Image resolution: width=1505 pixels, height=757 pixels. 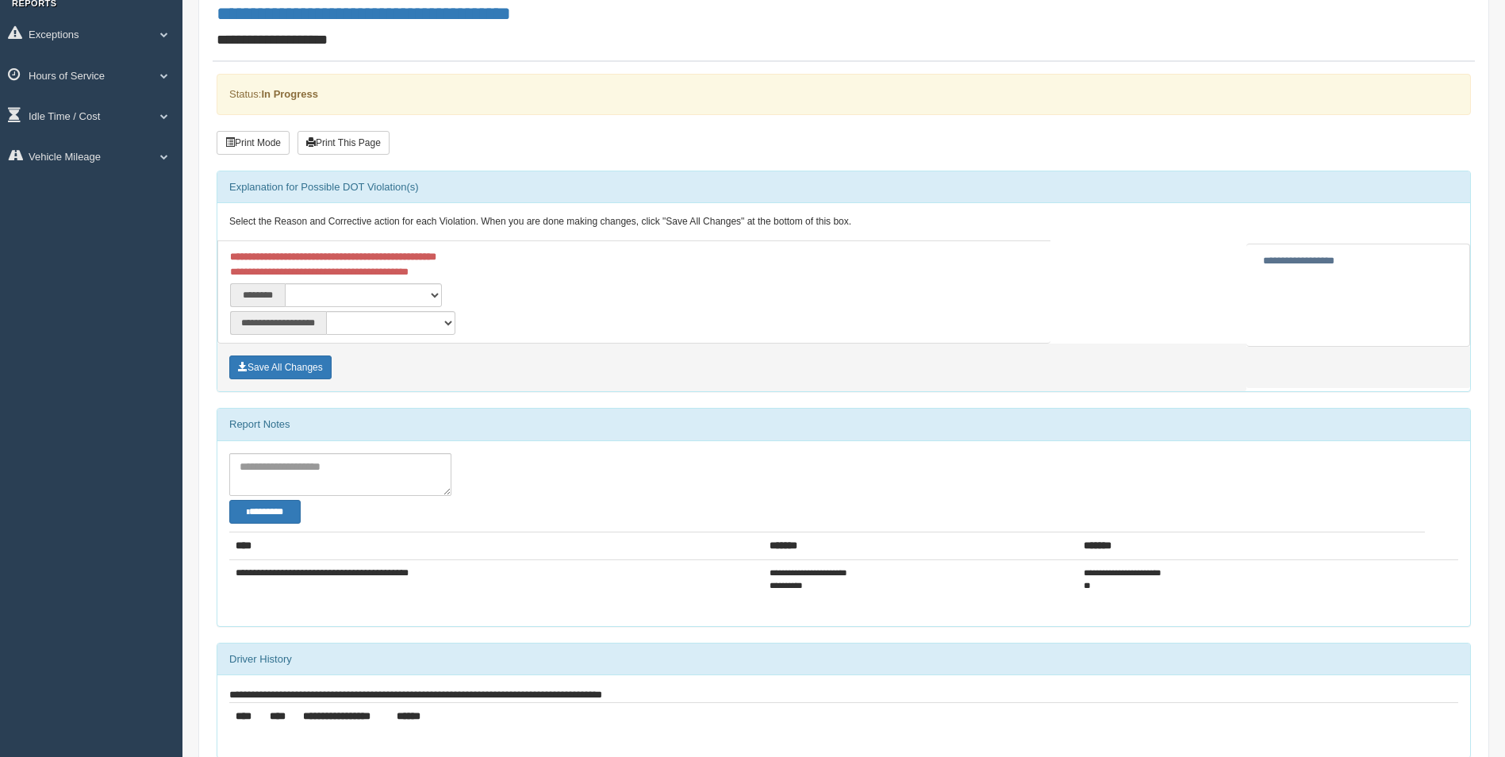 I want to click on div: Driver History, so click(x=844, y=659).